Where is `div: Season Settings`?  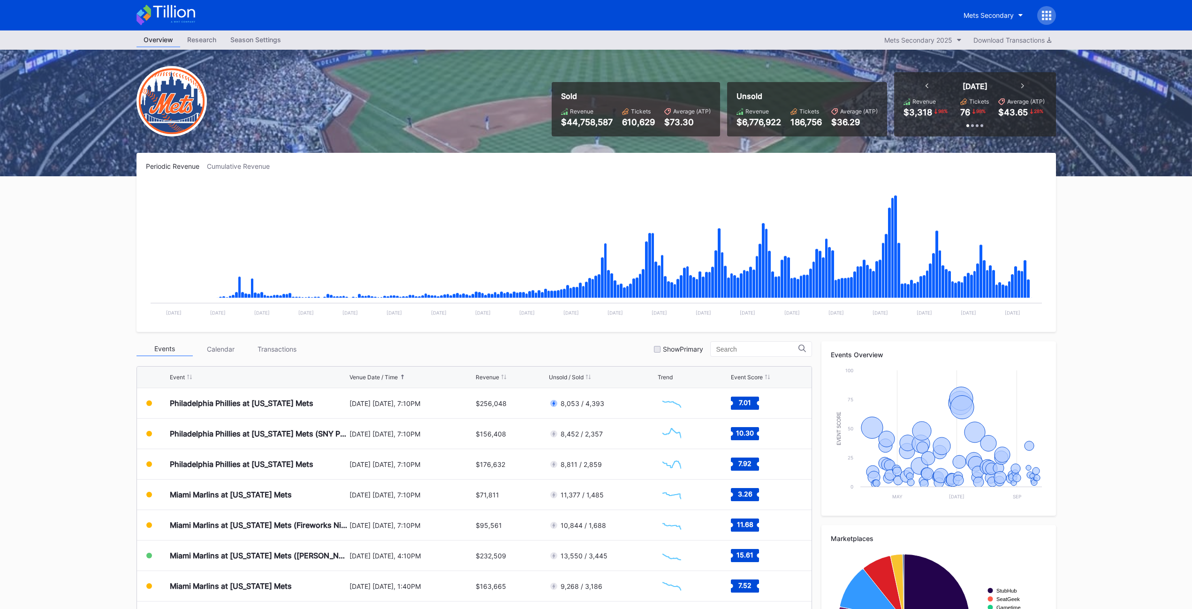 div: Season Settings is located at coordinates (256, 39).